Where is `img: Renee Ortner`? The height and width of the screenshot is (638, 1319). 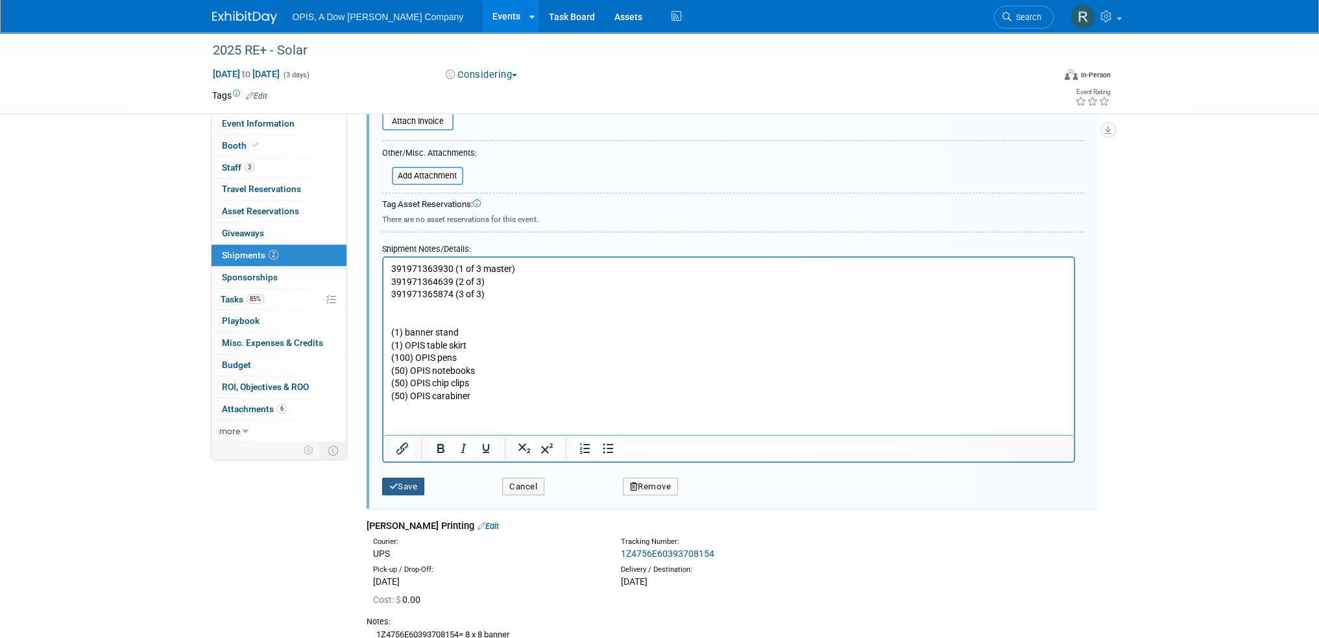
img: Renee Ortner is located at coordinates (1083, 17).